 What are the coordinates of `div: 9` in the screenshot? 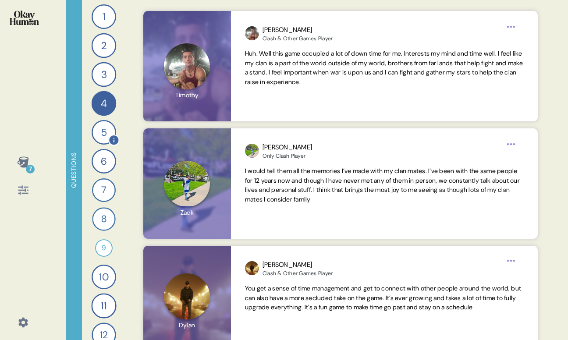 It's located at (104, 248).